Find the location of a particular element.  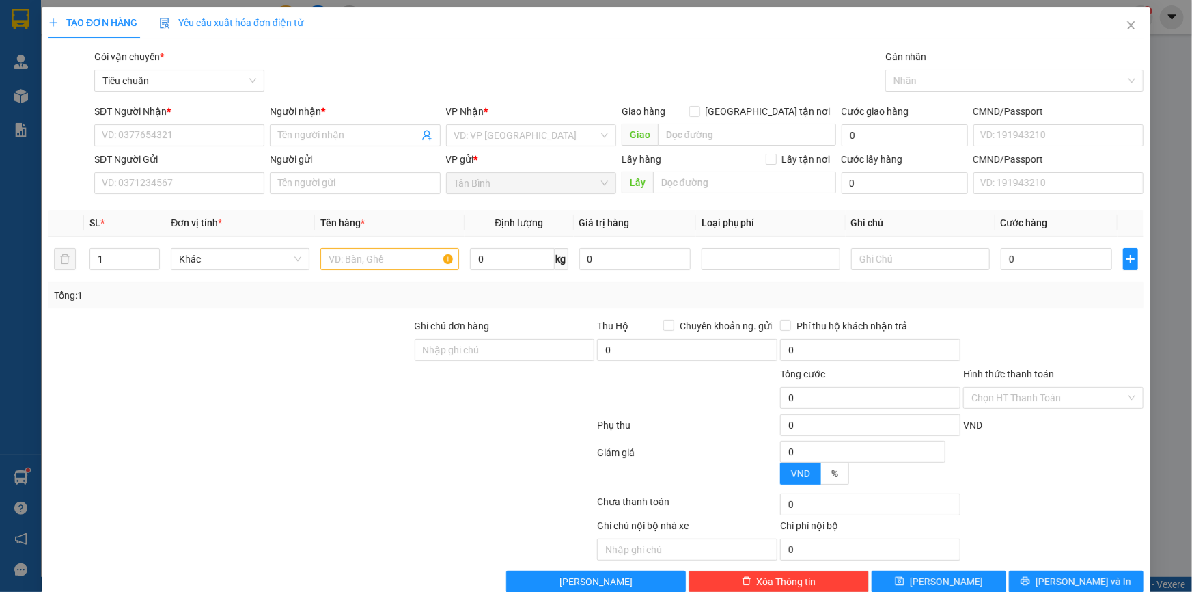

span: Giao is located at coordinates (640, 135).